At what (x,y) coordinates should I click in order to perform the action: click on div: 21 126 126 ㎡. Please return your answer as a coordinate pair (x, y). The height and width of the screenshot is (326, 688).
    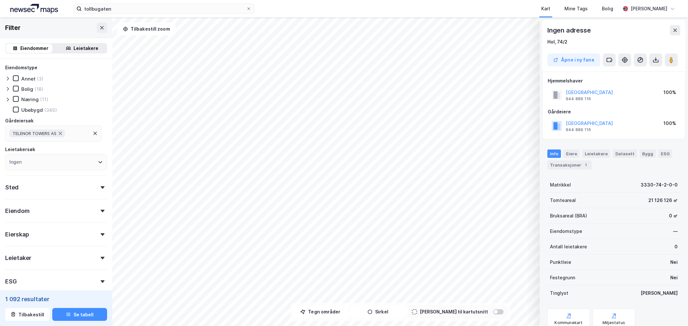
    Looking at the image, I should click on (663, 201).